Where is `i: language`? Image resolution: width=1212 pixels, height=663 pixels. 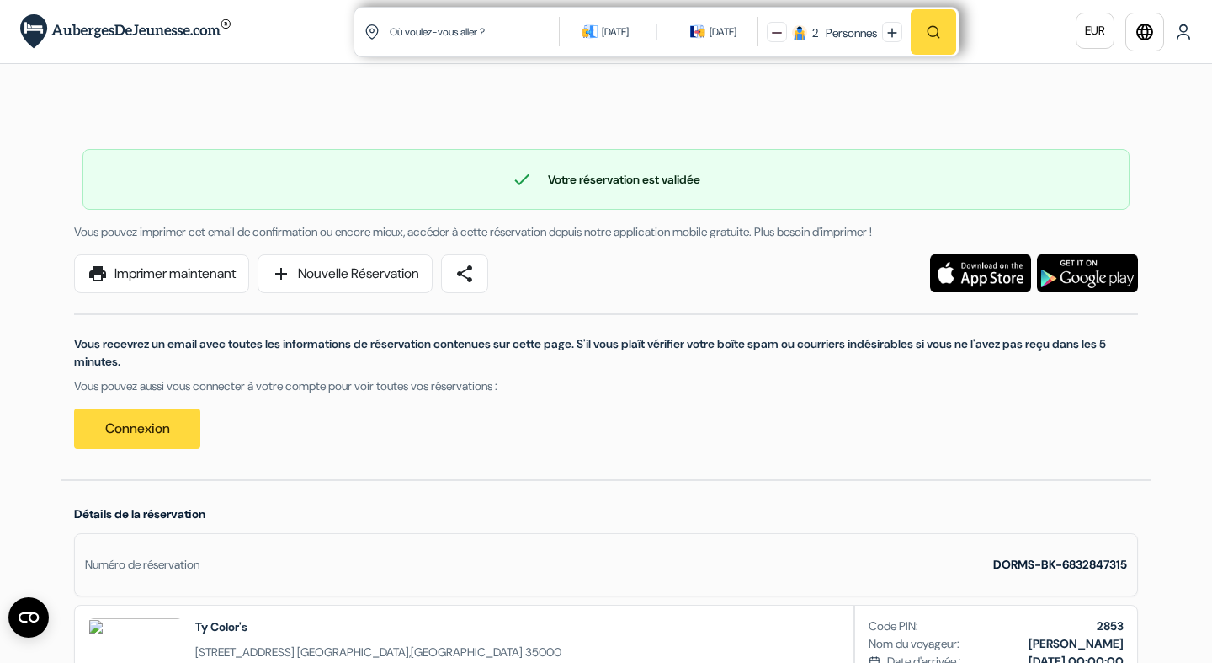
i: language is located at coordinates (1145, 32).